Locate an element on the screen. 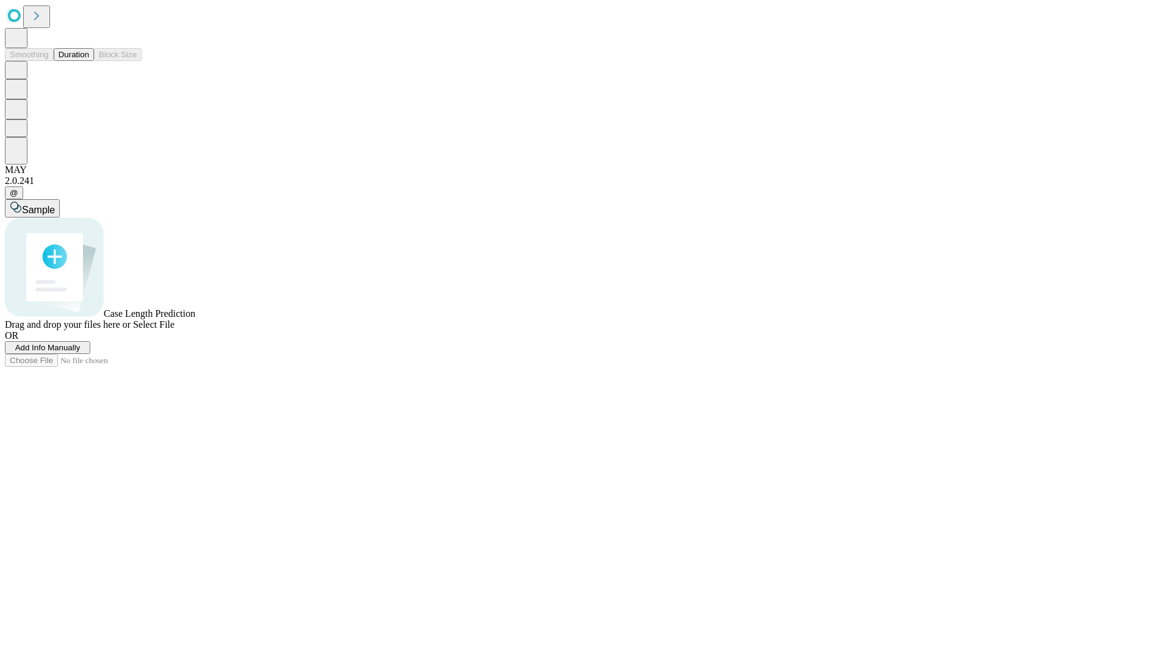  div: 2.0.241 is located at coordinates (585, 181).